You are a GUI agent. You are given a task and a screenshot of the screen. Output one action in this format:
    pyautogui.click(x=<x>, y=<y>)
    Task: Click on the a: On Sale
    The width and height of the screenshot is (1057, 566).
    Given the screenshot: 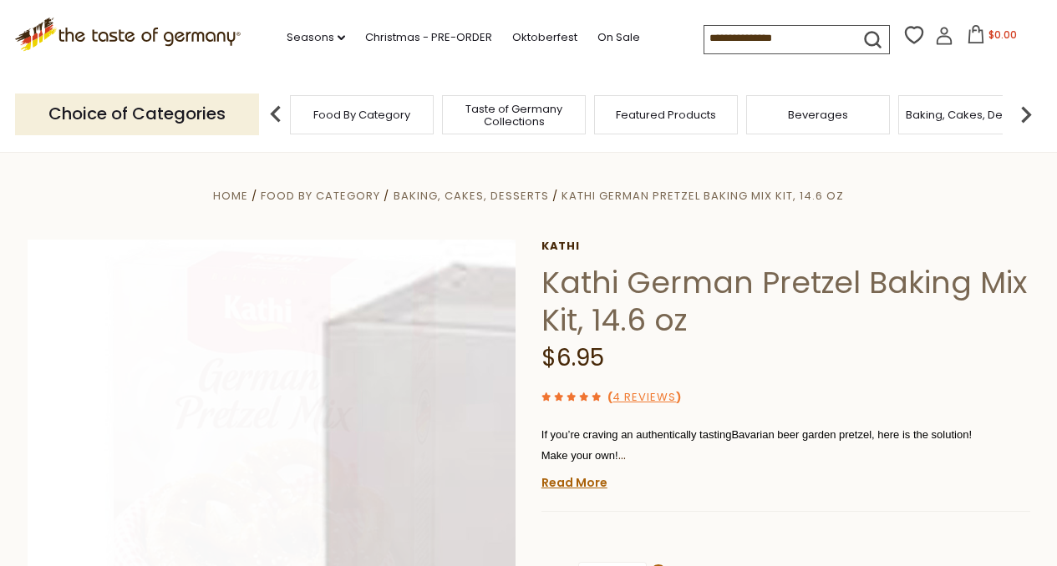 What is the action you would take?
    pyautogui.click(x=618, y=38)
    